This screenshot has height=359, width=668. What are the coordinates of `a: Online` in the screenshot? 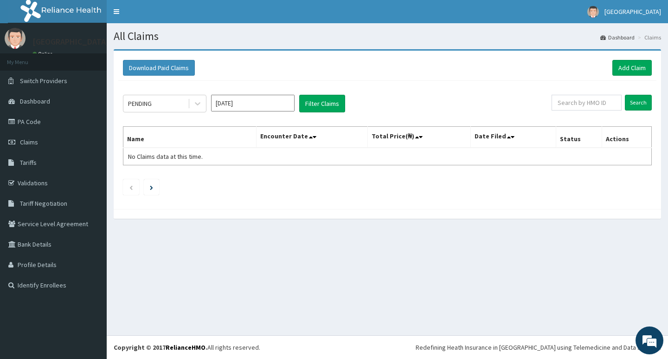 It's located at (44, 54).